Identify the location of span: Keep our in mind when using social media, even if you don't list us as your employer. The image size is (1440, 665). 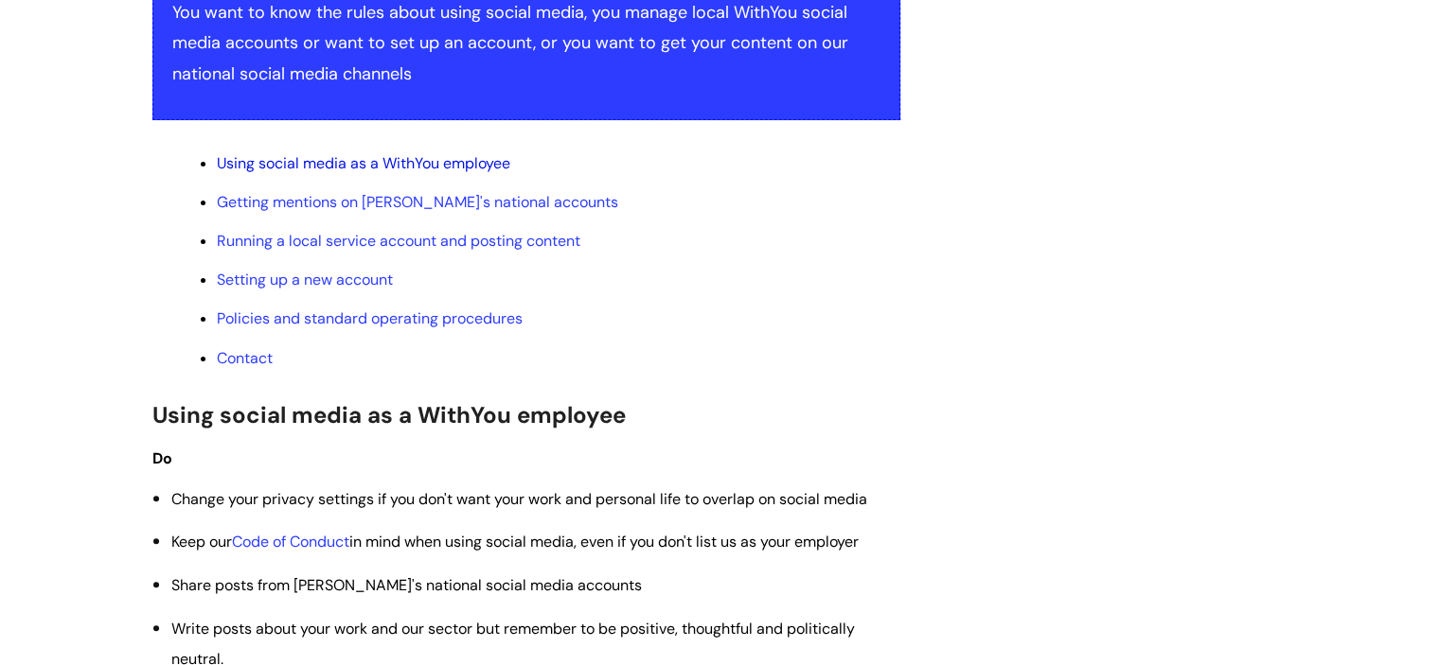
(515, 541).